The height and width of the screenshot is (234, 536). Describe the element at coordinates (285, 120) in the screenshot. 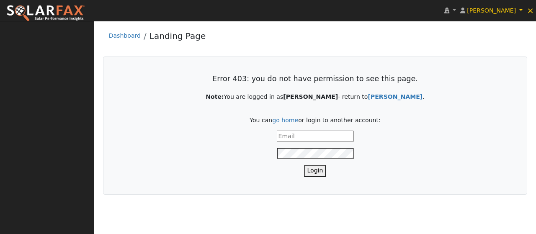

I see `a: go home` at that location.